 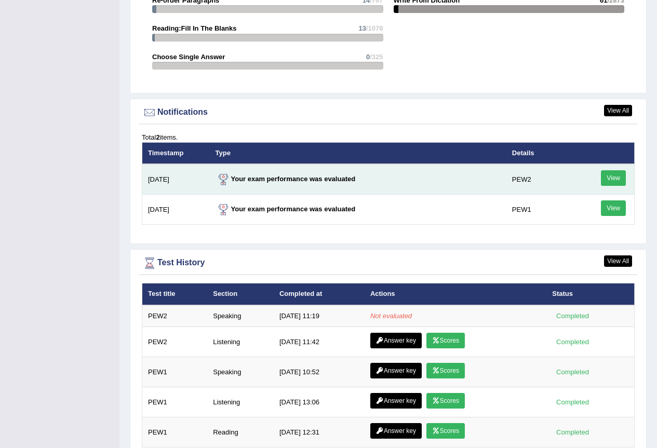 I want to click on th: Timestamp, so click(x=176, y=153).